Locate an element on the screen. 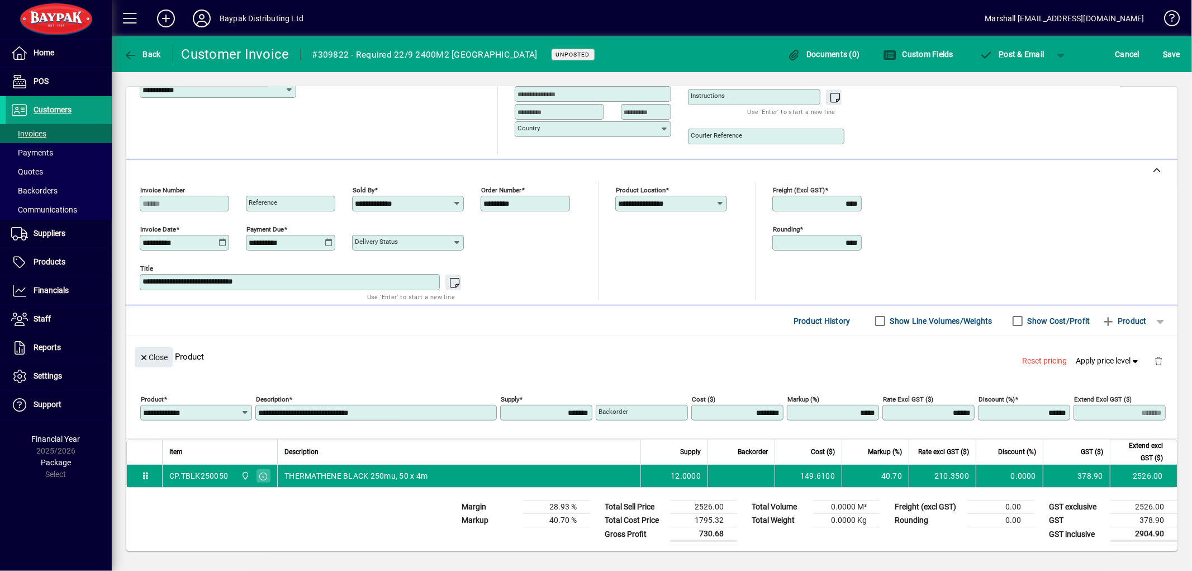  mat-label: Extend excl GST ($) is located at coordinates (1102, 399).